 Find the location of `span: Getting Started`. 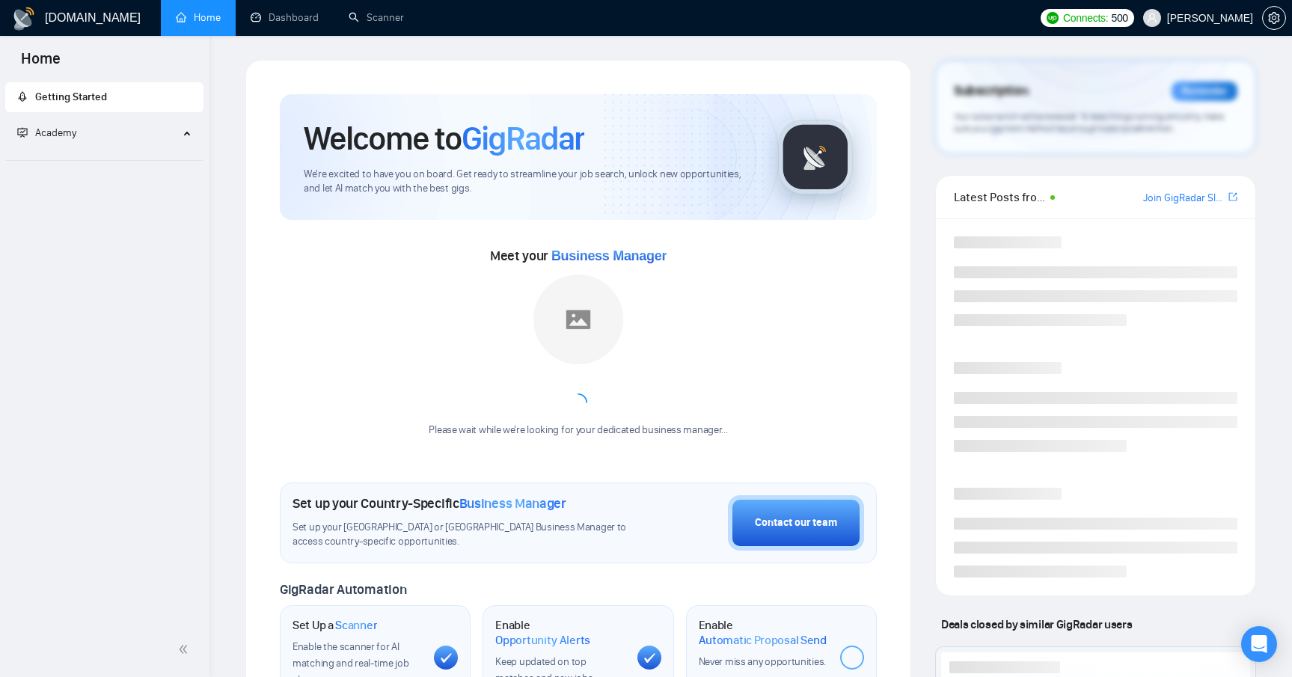

span: Getting Started is located at coordinates (71, 96).